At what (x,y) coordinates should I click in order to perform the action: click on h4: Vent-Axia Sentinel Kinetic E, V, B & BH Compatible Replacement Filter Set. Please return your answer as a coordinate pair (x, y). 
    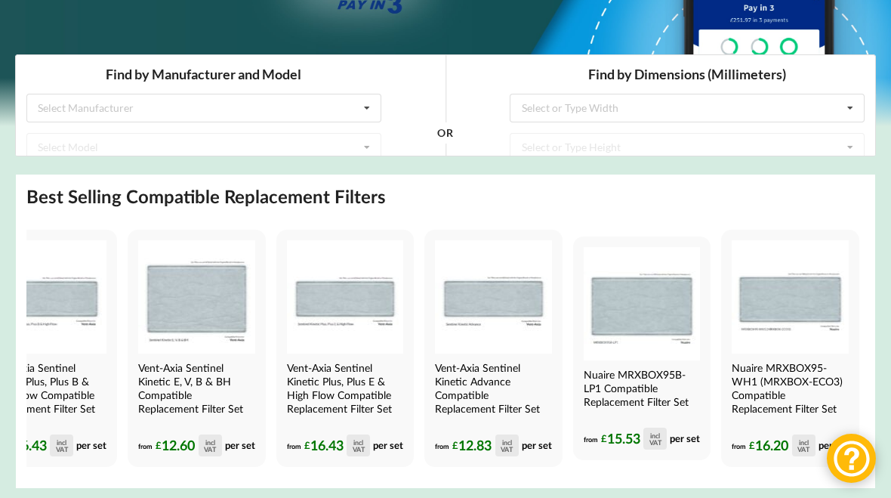
    Looking at the image, I should click on (195, 388).